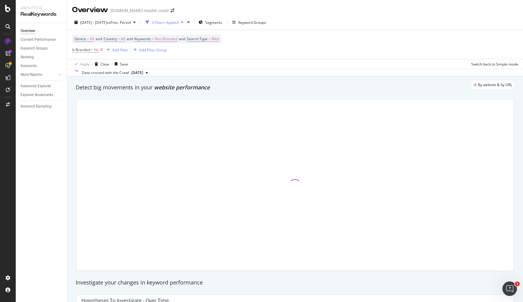 Image resolution: width=523 pixels, height=302 pixels. I want to click on span: Segments, so click(214, 22).